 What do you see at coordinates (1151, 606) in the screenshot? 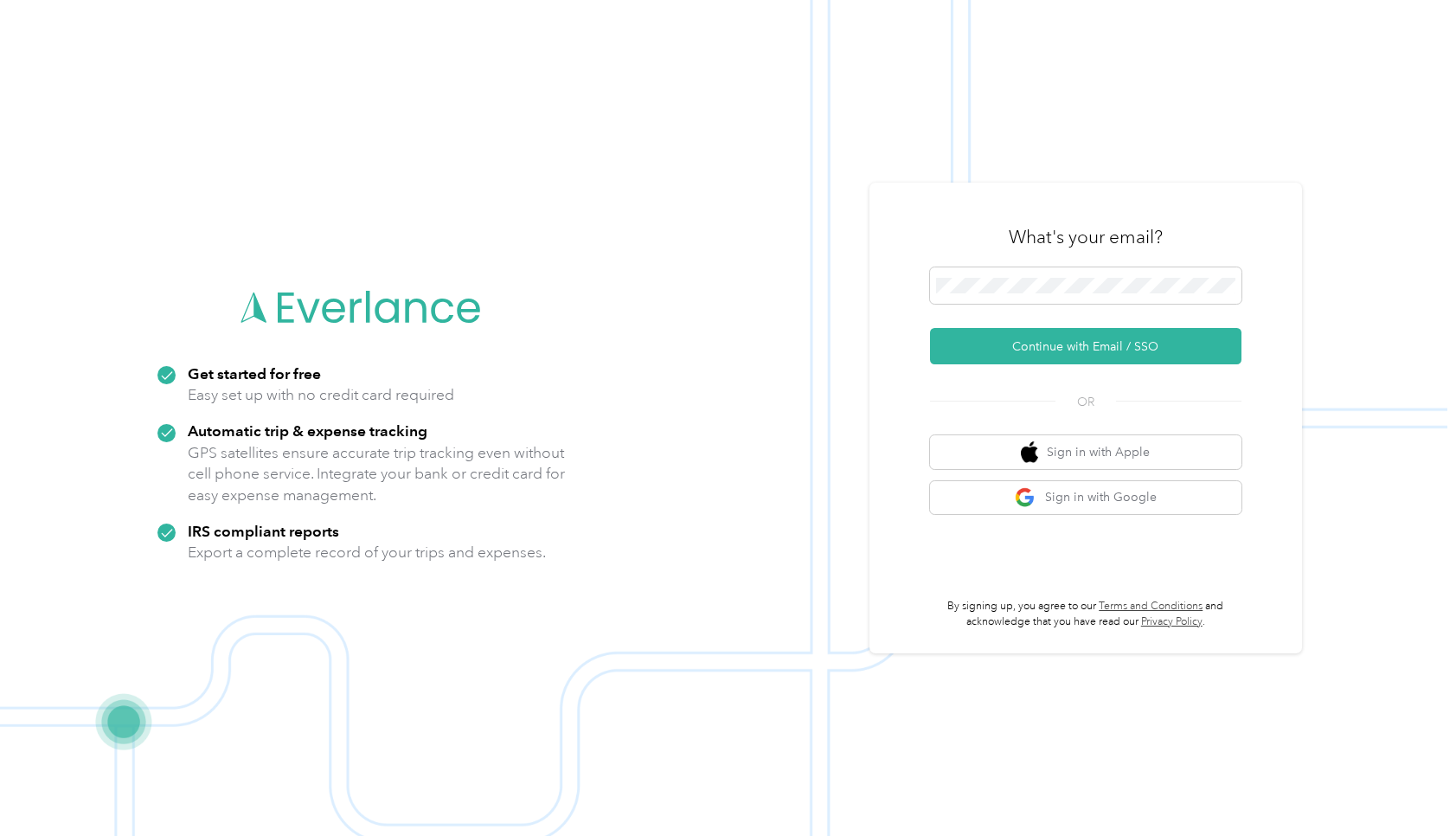
I see `a: Terms and Conditions` at bounding box center [1151, 606].